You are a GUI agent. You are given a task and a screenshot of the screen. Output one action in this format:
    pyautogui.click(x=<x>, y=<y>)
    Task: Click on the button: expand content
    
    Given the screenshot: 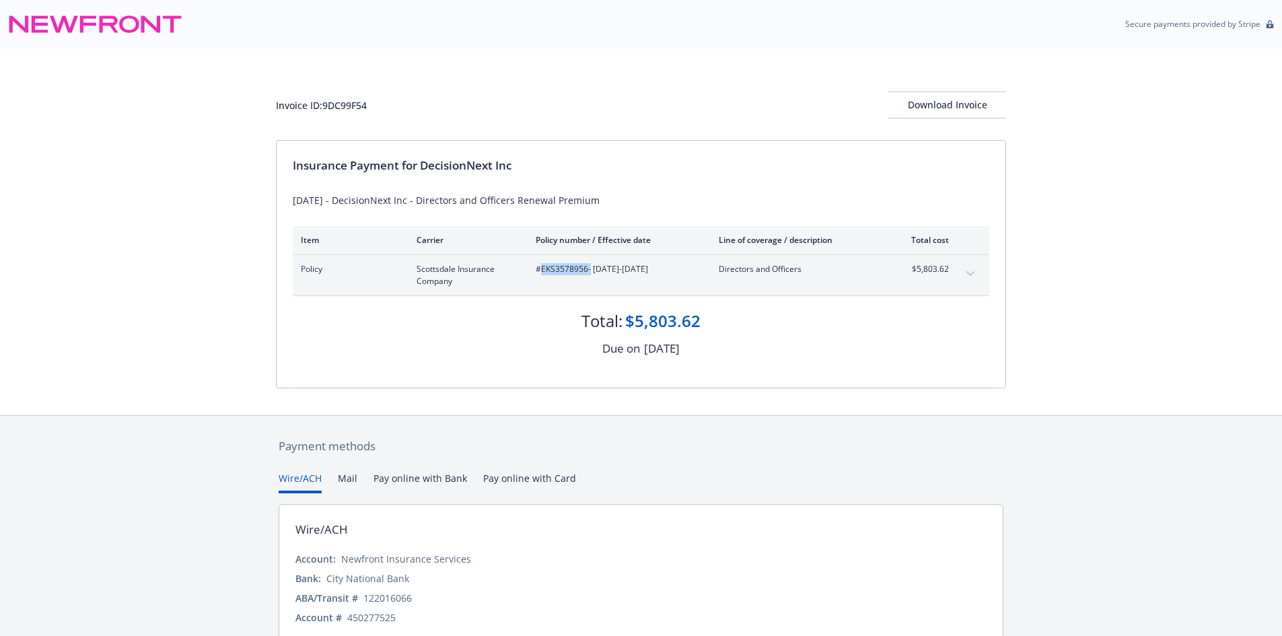 What is the action you would take?
    pyautogui.click(x=970, y=274)
    